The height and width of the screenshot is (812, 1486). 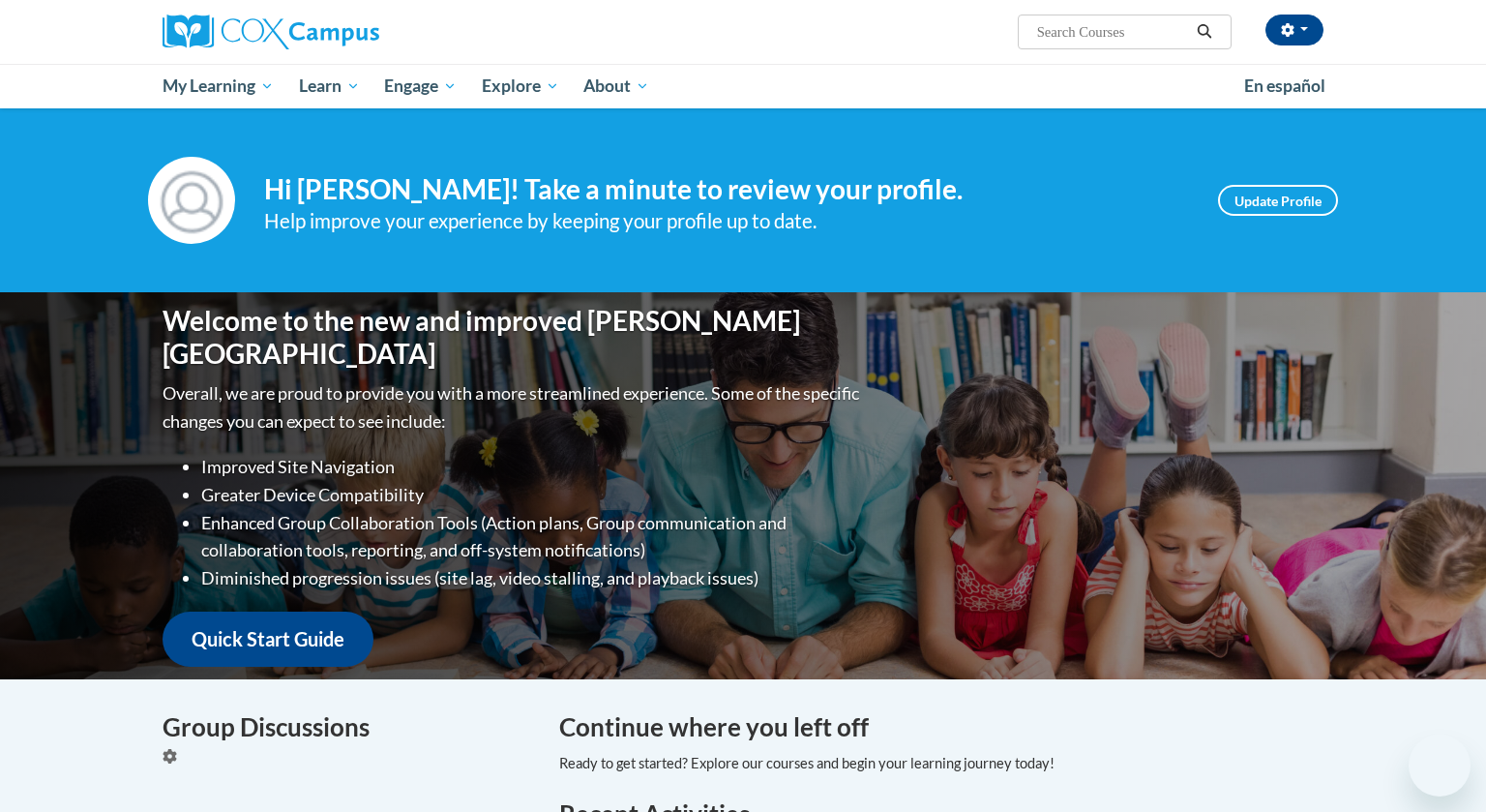 I want to click on span: Engage, so click(x=420, y=86).